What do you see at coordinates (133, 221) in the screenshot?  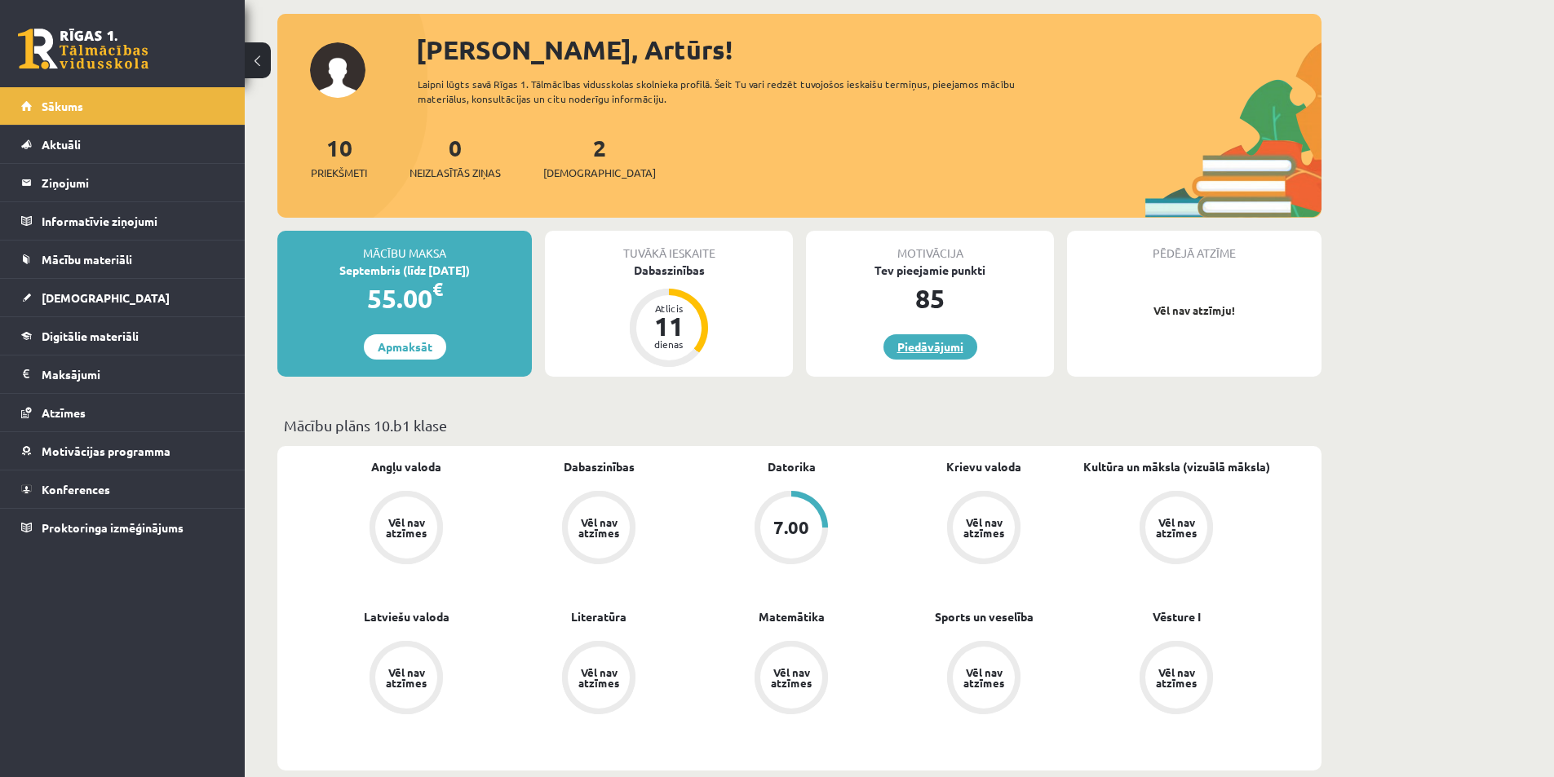 I see `legend: Informatīvie ziņojumi` at bounding box center [133, 221].